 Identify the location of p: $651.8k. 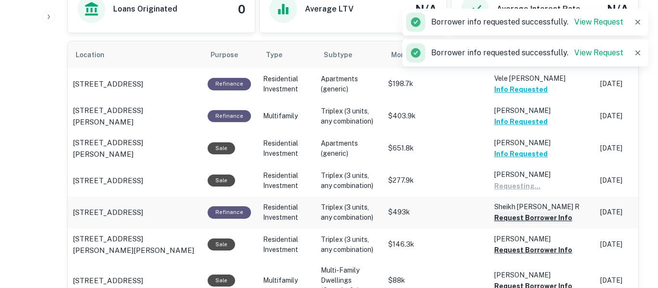
(436, 148).